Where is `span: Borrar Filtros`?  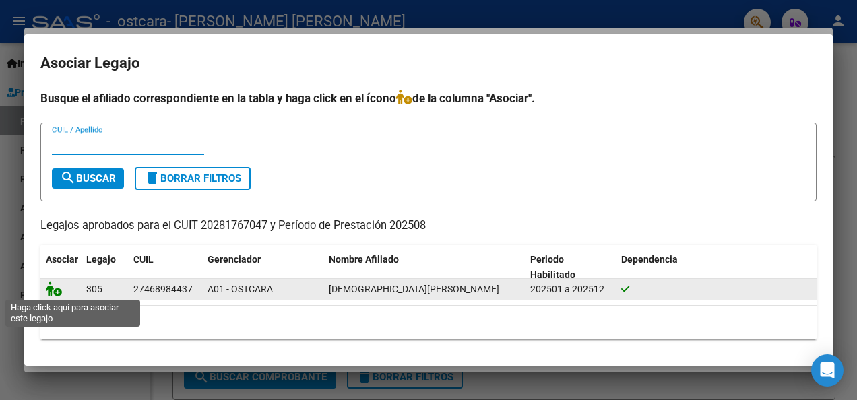
span: Borrar Filtros is located at coordinates (193, 178).